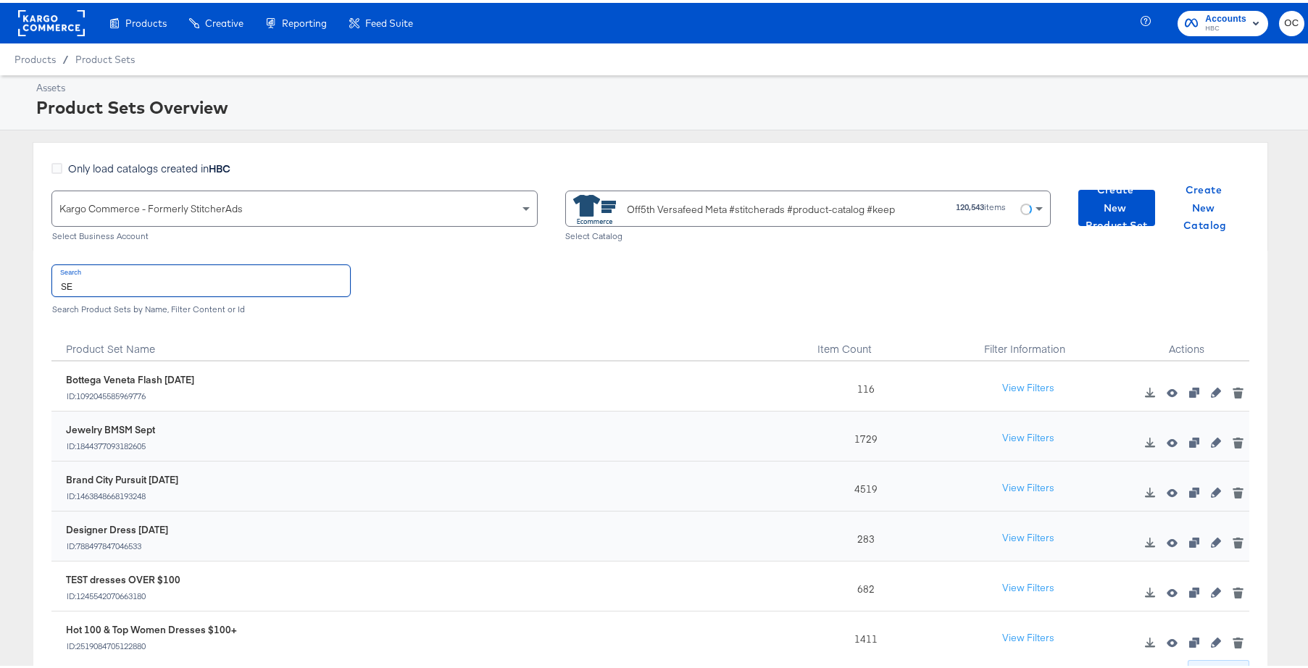 This screenshot has width=1308, height=668. I want to click on div: ID: 2519084705122880, so click(151, 644).